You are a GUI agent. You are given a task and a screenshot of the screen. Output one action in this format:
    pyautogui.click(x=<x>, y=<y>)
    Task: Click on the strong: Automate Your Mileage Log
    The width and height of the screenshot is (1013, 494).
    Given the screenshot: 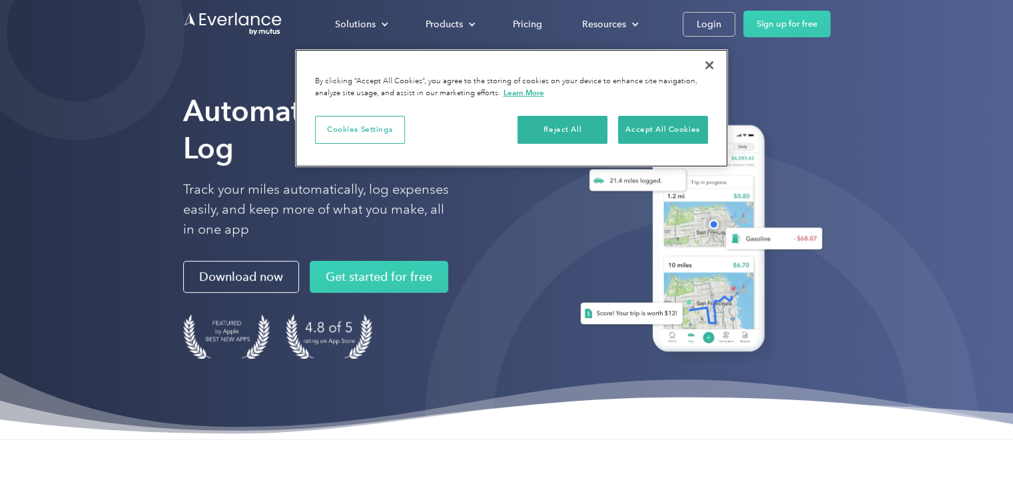 What is the action you would take?
    pyautogui.click(x=343, y=129)
    